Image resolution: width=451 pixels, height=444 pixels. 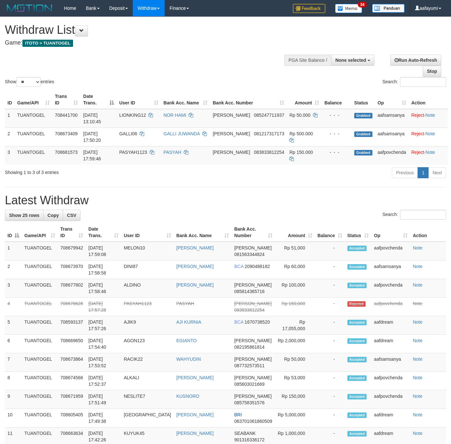 I want to click on td: NESLITE7, so click(x=148, y=399).